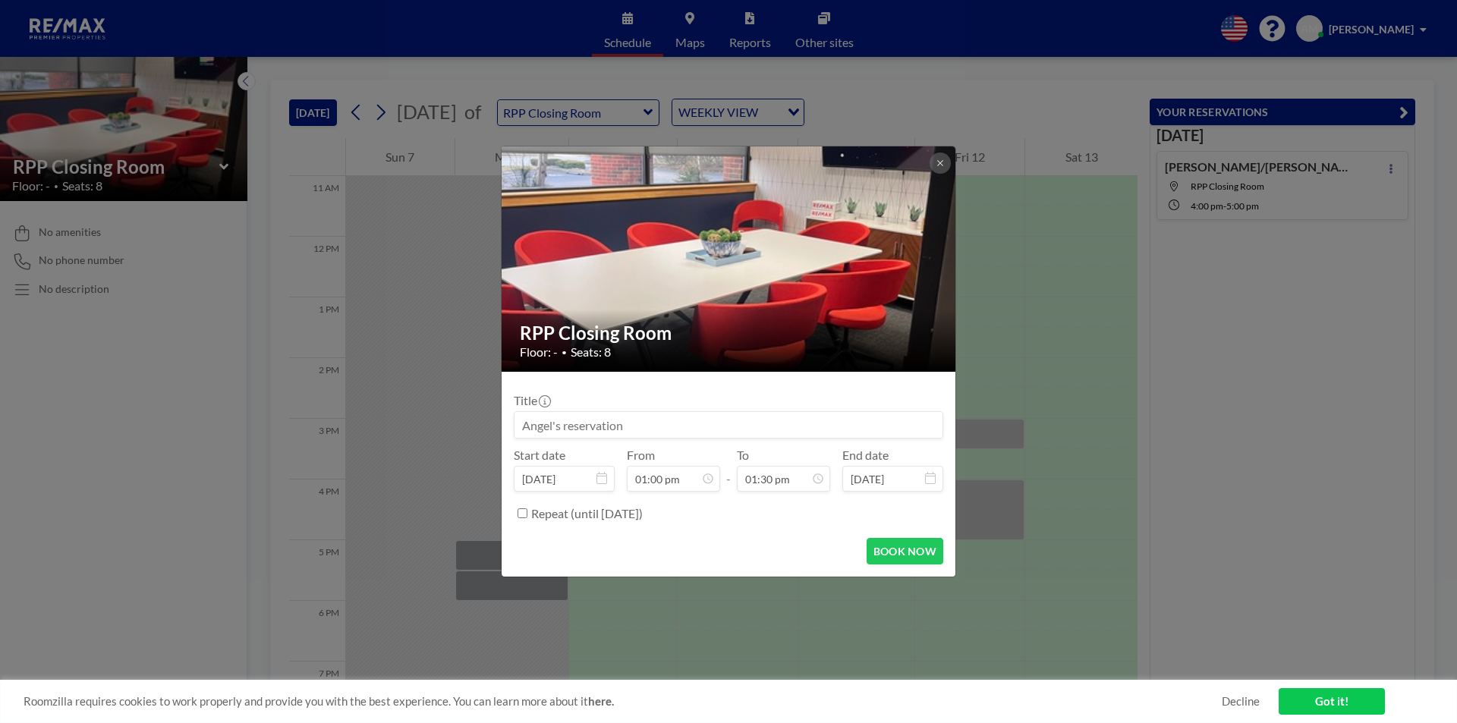 The width and height of the screenshot is (1457, 723). What do you see at coordinates (729, 333) in the screenshot?
I see `h2: RPP Closing Room` at bounding box center [729, 333].